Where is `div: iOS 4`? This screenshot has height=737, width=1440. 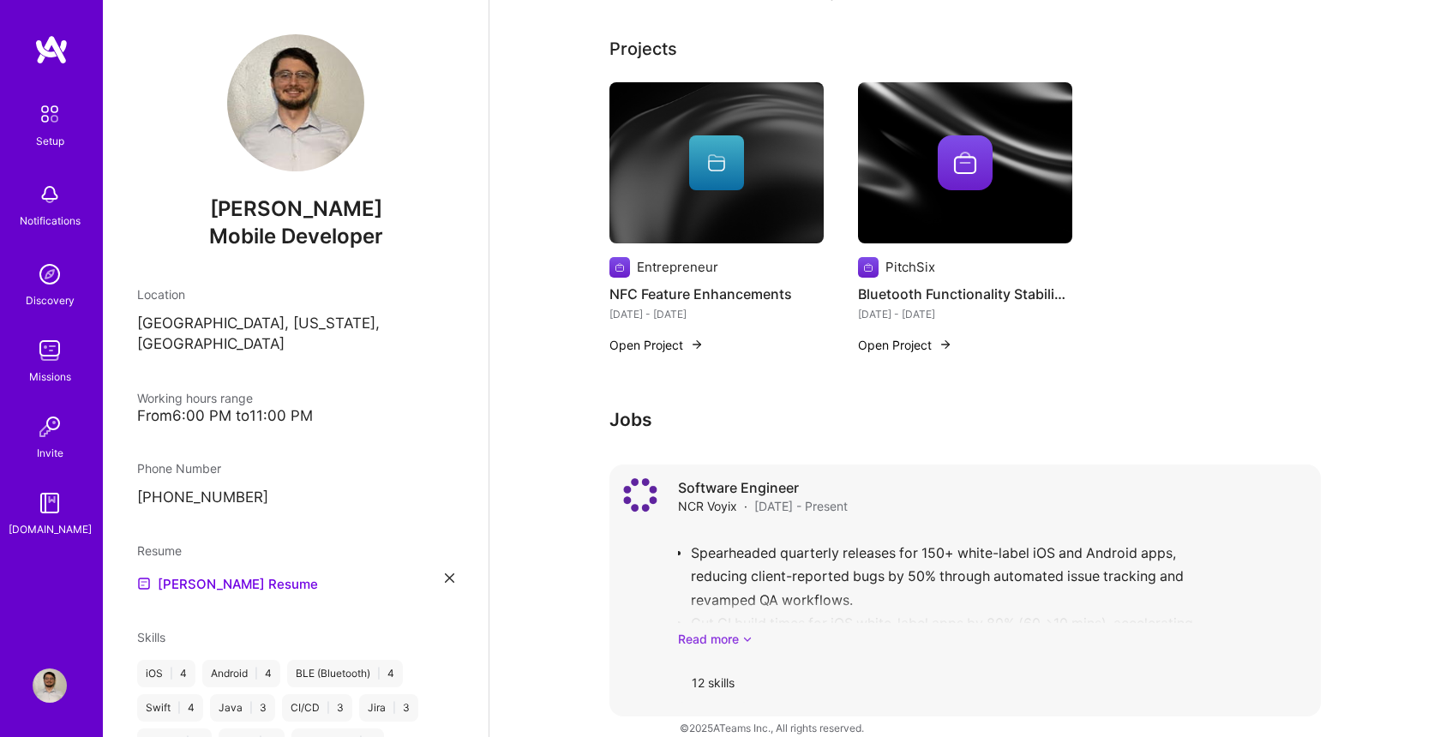 div: iOS 4 is located at coordinates (166, 674).